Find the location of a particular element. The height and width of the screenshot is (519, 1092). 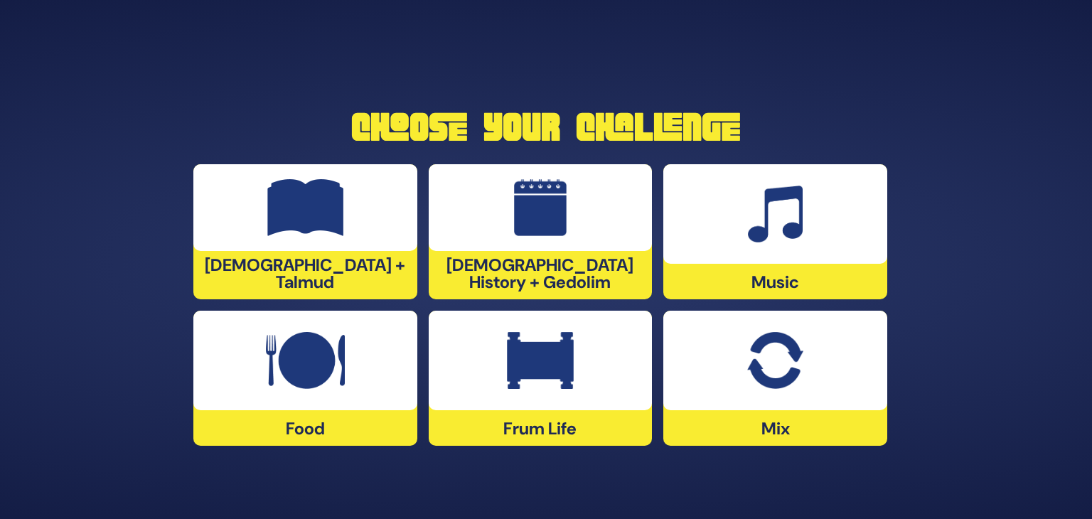

img: Music is located at coordinates (775, 214).